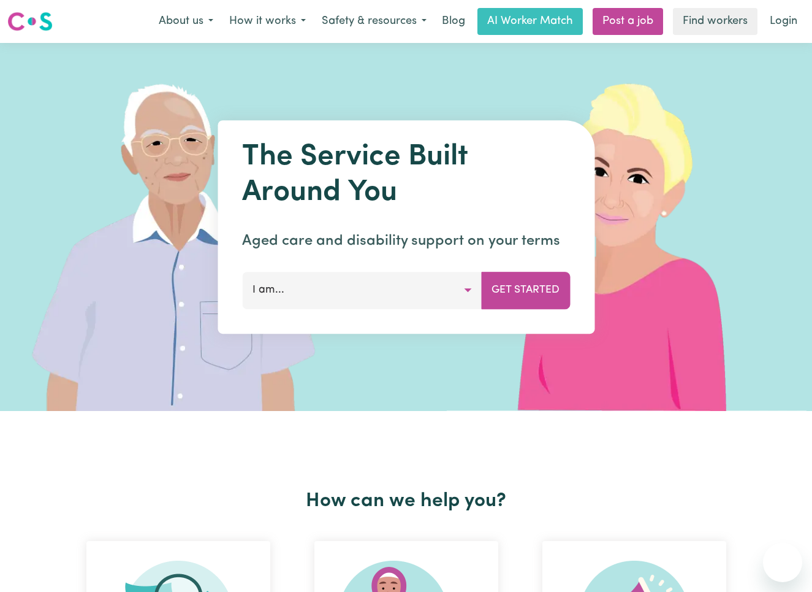 This screenshot has width=812, height=592. I want to click on button: Safety & resources, so click(374, 21).